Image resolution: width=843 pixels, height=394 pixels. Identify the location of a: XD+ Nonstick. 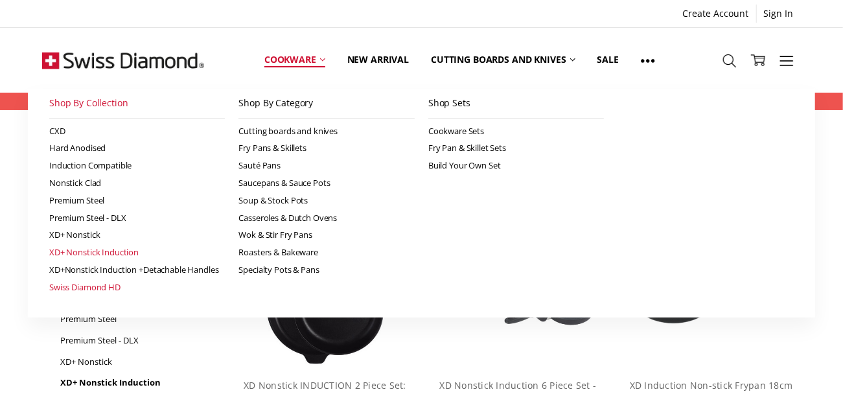
(141, 361).